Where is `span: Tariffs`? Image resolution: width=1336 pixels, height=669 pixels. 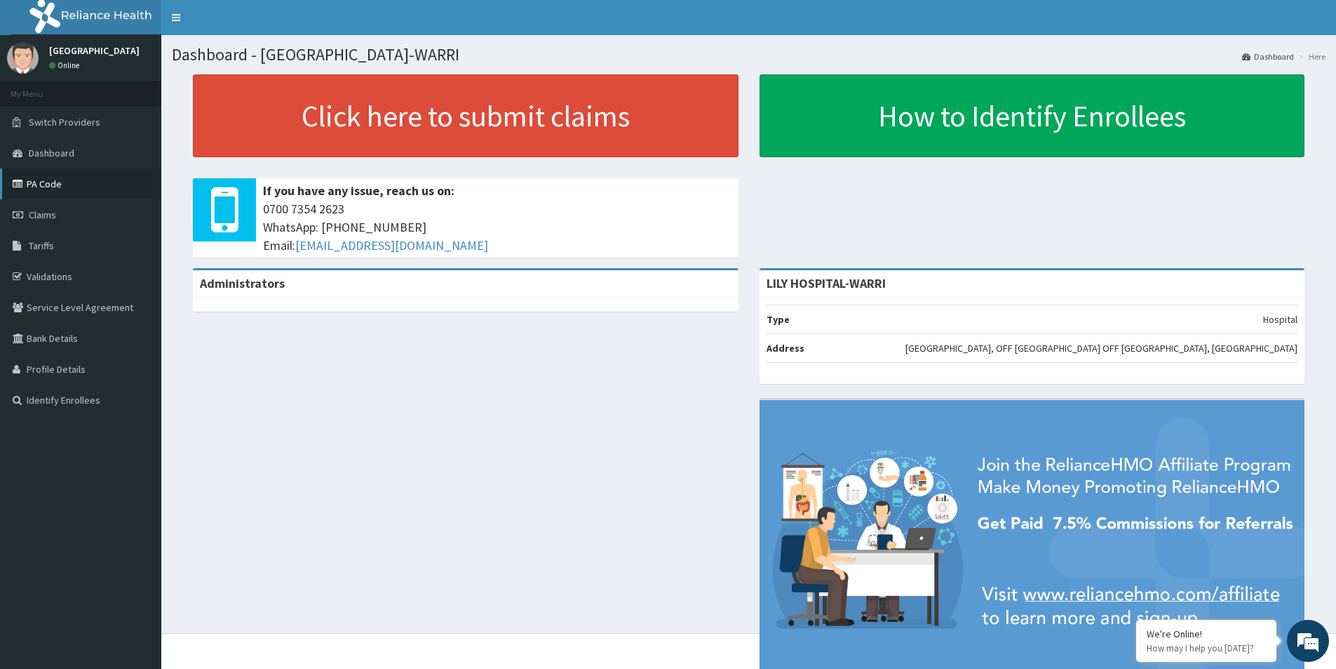
span: Tariffs is located at coordinates (41, 246).